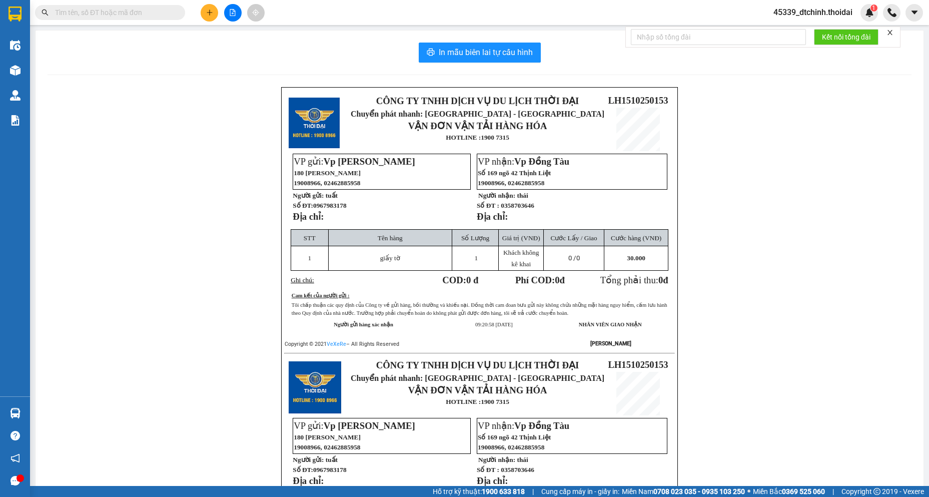 This screenshot has height=497, width=929. Describe the element at coordinates (684, 491) in the screenshot. I see `span: Miền Nam` at that location.